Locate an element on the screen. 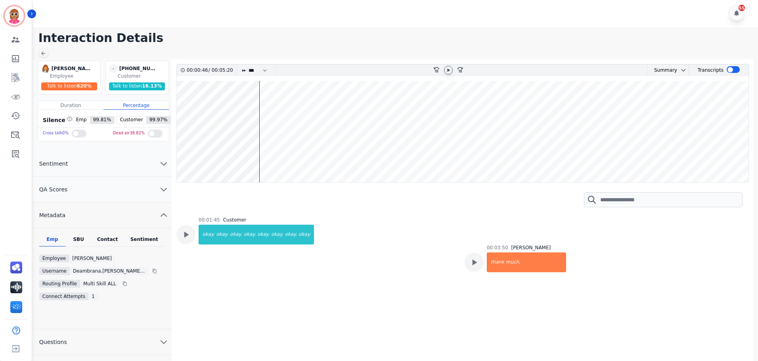  button: QA Scores chevron down is located at coordinates (102, 190).